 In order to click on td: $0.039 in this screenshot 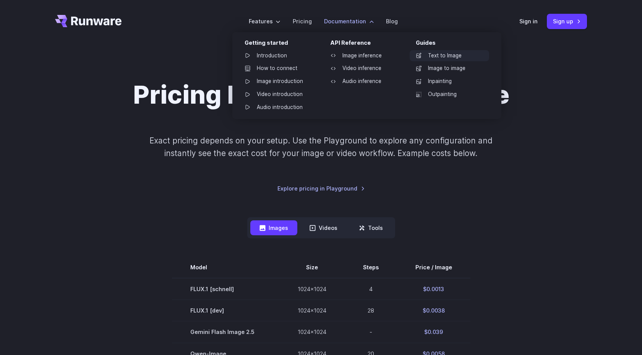, I will do `click(434, 332)`.